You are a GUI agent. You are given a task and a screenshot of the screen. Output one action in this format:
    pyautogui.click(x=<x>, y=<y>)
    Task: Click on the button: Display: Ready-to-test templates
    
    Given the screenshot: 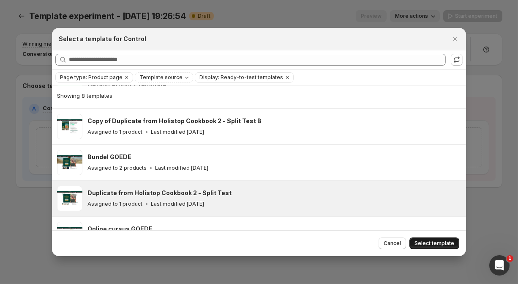 What is the action you would take?
    pyautogui.click(x=239, y=77)
    